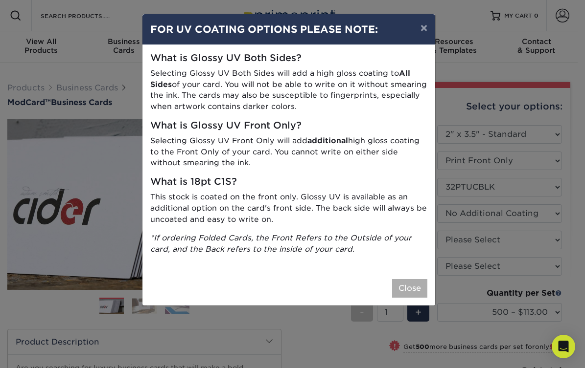 This screenshot has width=585, height=368. Describe the element at coordinates (289, 126) in the screenshot. I see `h5: What is Glossy UV Front Only?` at that location.